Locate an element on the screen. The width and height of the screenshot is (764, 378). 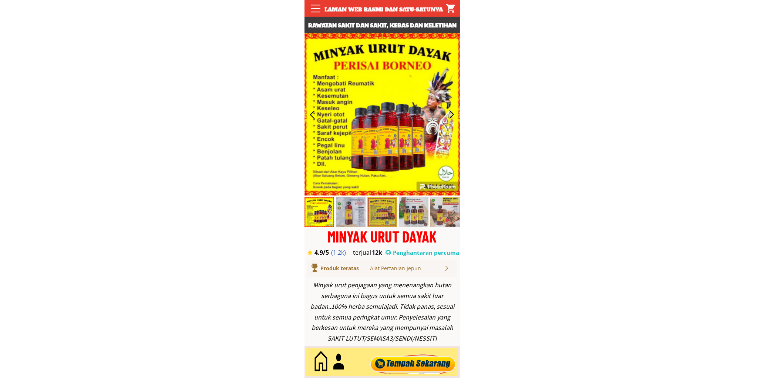
div: Alat Pertanian Jepun is located at coordinates (407, 268).